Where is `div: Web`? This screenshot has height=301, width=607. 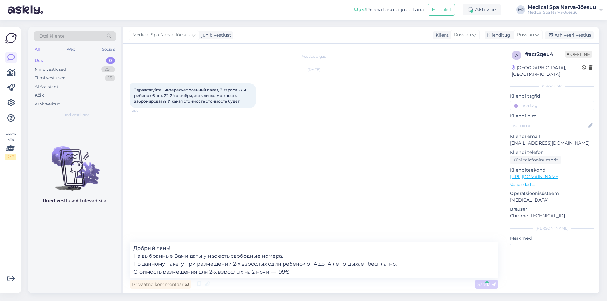 div: Web is located at coordinates (71, 49).